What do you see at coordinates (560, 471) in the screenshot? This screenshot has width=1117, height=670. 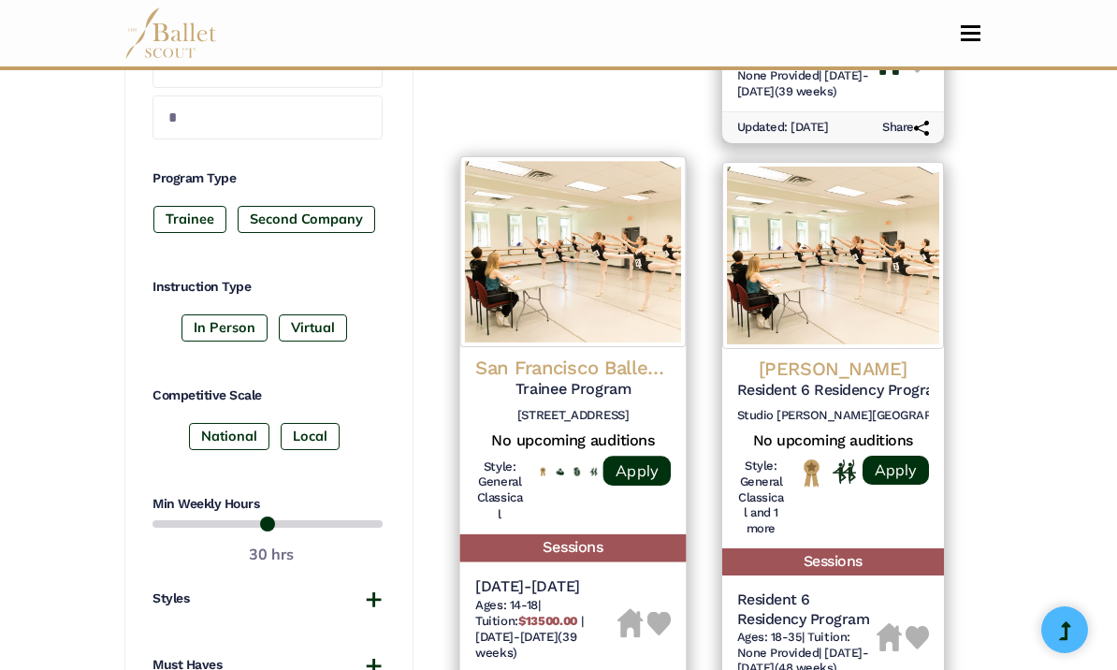 I see `img: Offers Financial Aid` at bounding box center [560, 471].